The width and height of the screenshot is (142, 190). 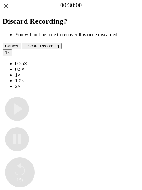 What do you see at coordinates (77, 87) in the screenshot?
I see `li: 2×` at bounding box center [77, 87].